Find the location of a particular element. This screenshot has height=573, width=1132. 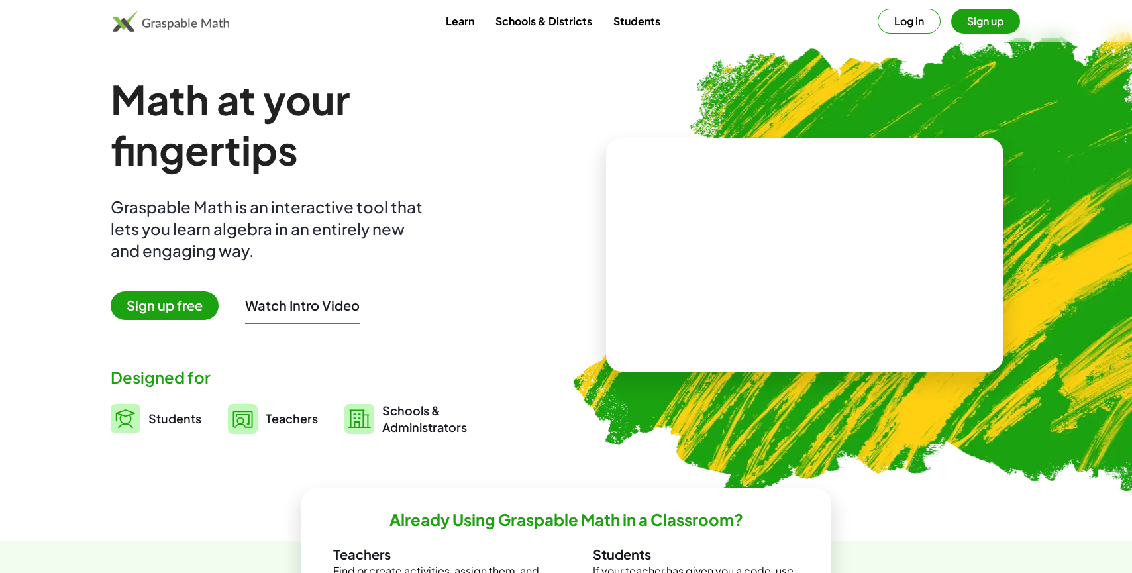

span: Teachers is located at coordinates (291, 418).